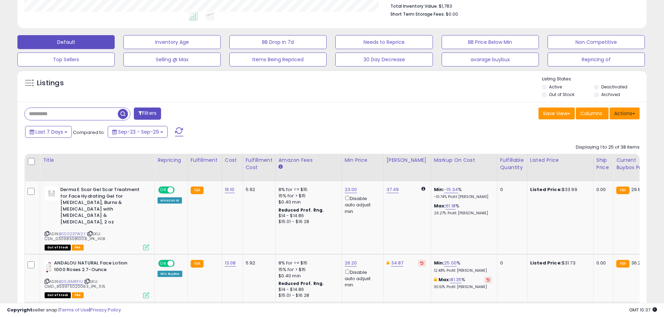  Describe the element at coordinates (48, 267) in the screenshot. I see `img: 41YD19DhsrL._SL40_.jpg` at that location.